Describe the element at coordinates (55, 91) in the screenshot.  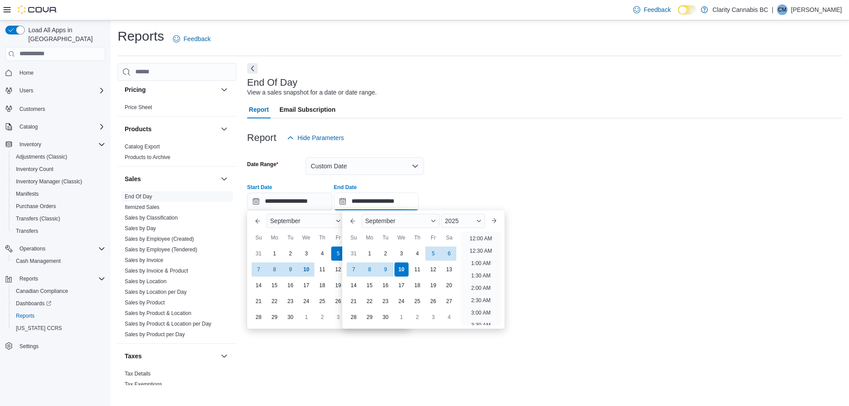
I see `button: Users` at that location.